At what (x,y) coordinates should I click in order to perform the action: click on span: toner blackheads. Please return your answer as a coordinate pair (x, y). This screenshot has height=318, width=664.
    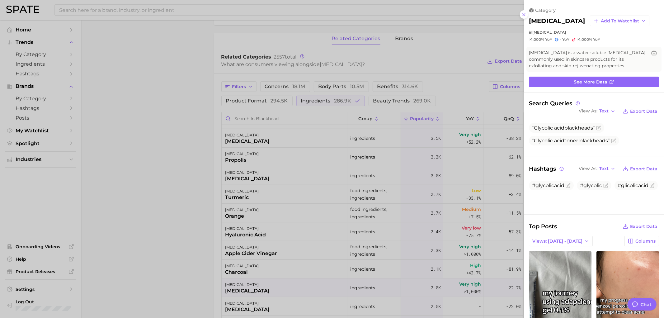
    Looking at the image, I should click on (571, 140).